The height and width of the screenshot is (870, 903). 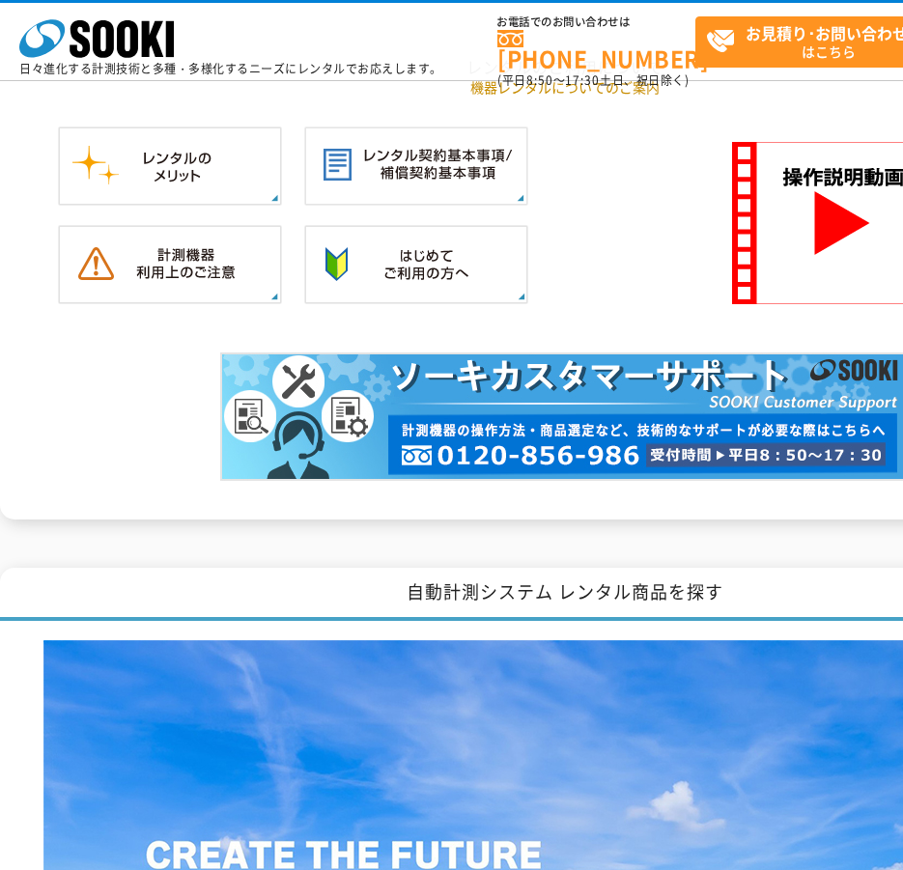 What do you see at coordinates (170, 293) in the screenshot?
I see `a: 計測機器ご利用上のご注意` at bounding box center [170, 293].